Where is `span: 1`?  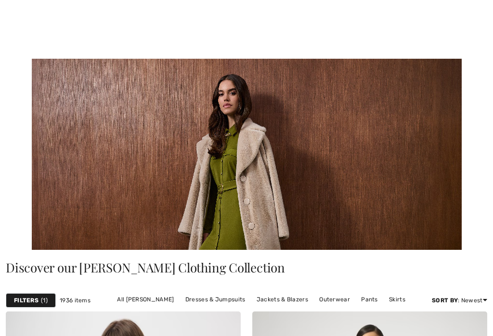 span: 1 is located at coordinates (44, 300).